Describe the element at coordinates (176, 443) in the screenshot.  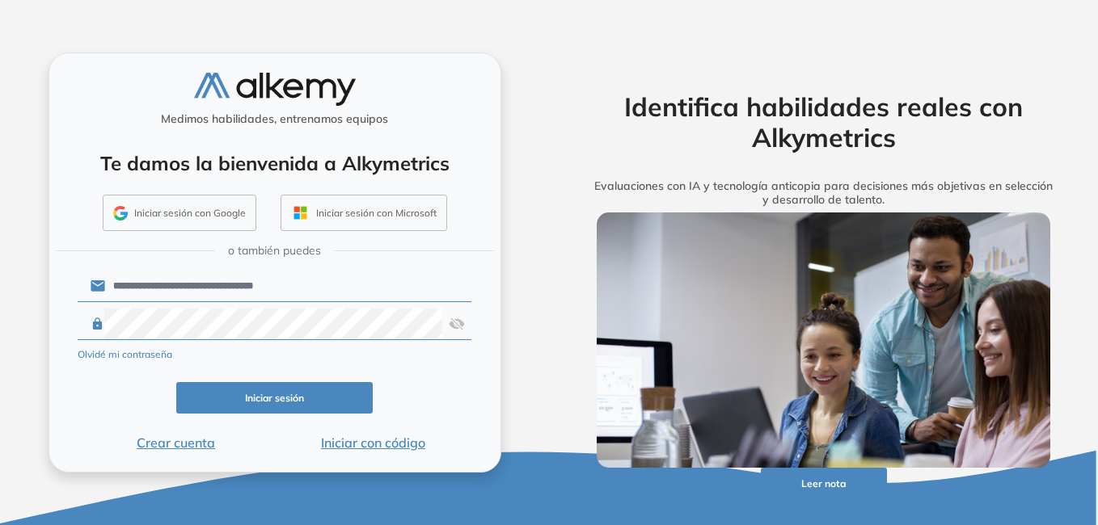
I see `button: Crear cuenta` at that location.